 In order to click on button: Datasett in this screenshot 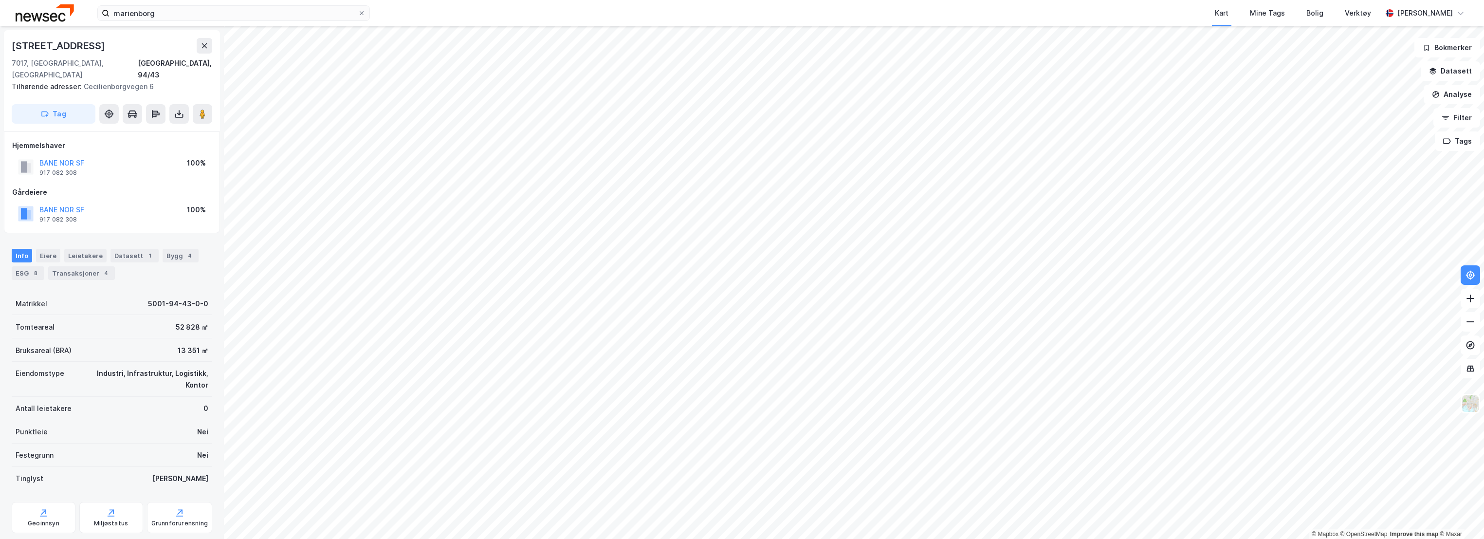, I will do `click(1450, 71)`.